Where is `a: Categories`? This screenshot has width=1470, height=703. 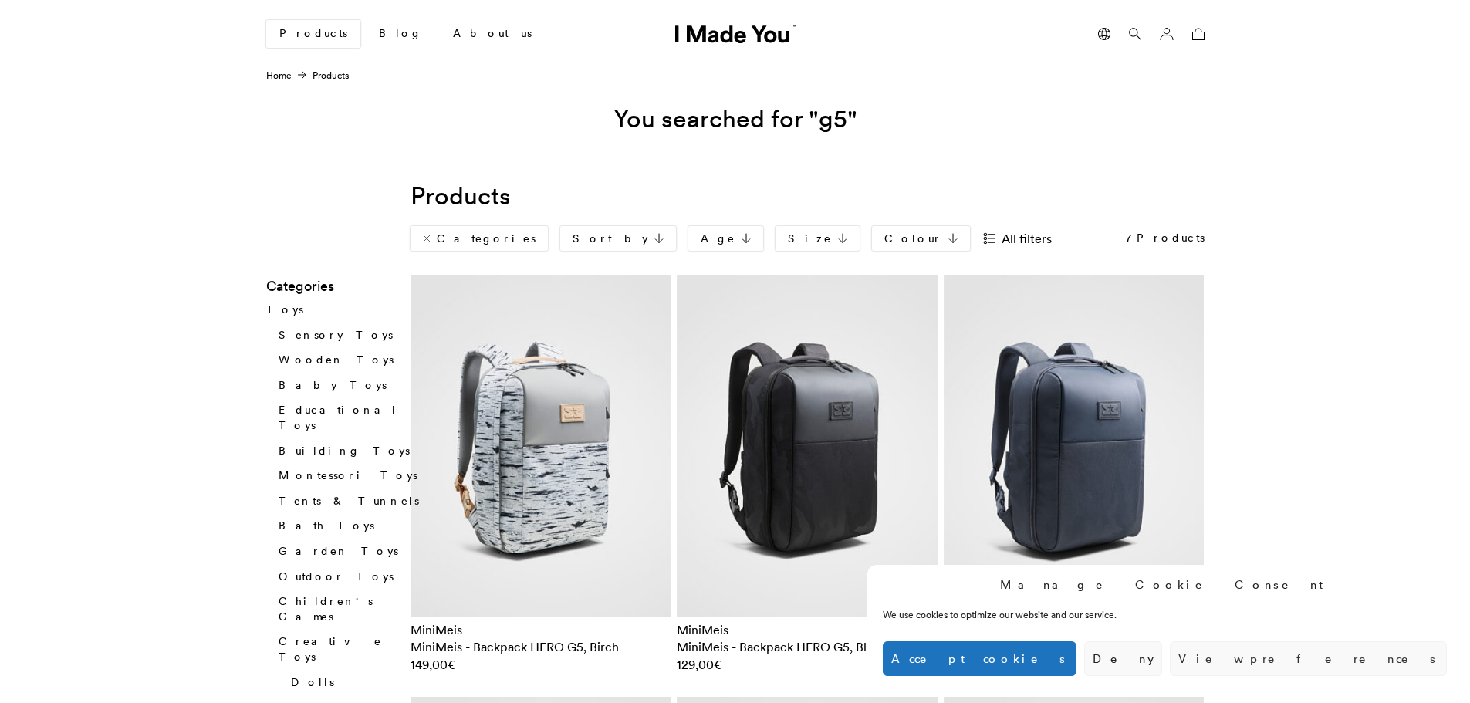
a: Categories is located at coordinates (479, 239).